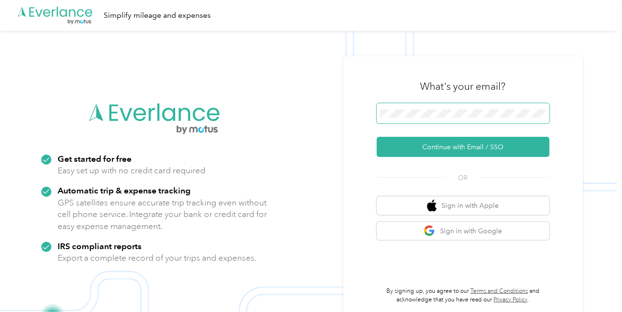 The height and width of the screenshot is (312, 622). What do you see at coordinates (499, 291) in the screenshot?
I see `a: Terms and Conditions` at bounding box center [499, 291].